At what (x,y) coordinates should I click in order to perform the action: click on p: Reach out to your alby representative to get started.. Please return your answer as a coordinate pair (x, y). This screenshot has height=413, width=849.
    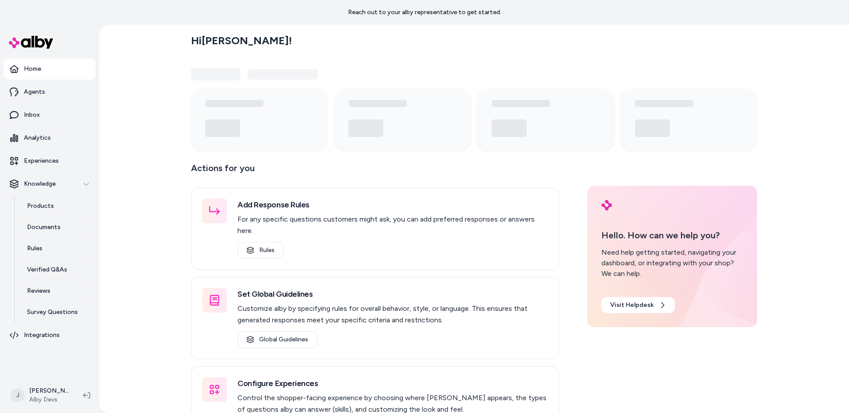
    Looking at the image, I should click on (425, 12).